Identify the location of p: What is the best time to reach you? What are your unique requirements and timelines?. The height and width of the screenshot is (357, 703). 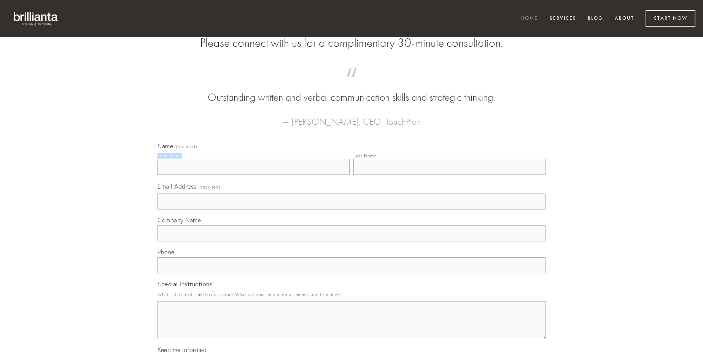
(351, 294).